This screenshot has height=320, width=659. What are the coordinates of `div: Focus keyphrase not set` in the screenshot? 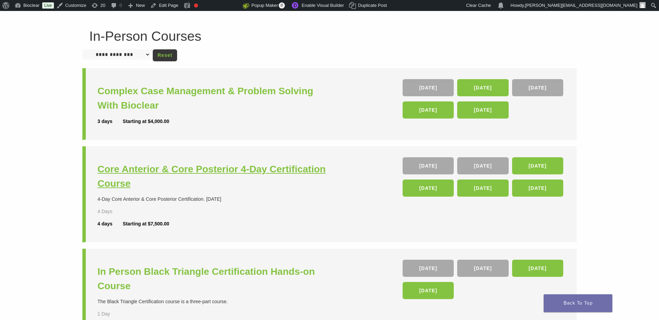 It's located at (196, 5).